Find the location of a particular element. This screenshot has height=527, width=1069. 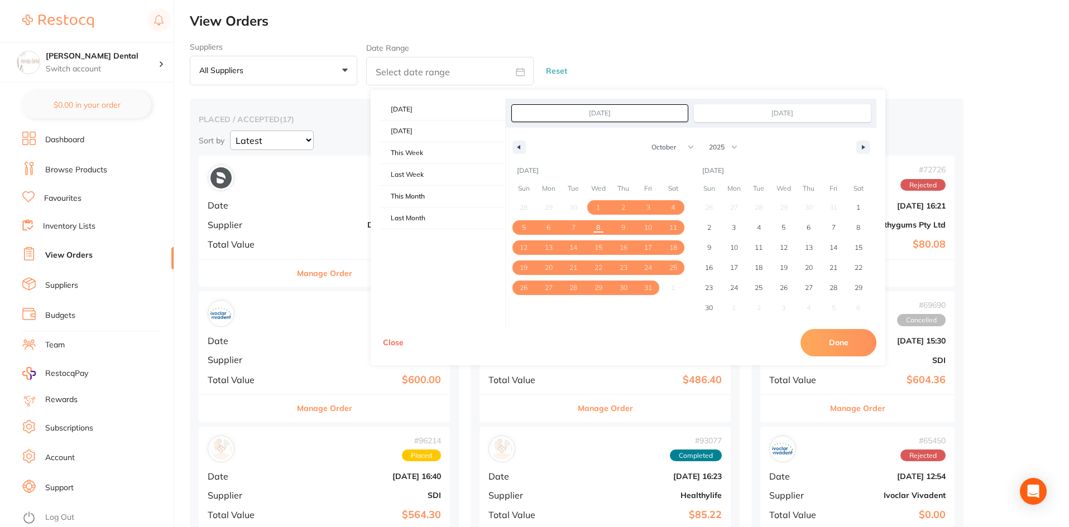

button: 22 is located at coordinates (858, 268).